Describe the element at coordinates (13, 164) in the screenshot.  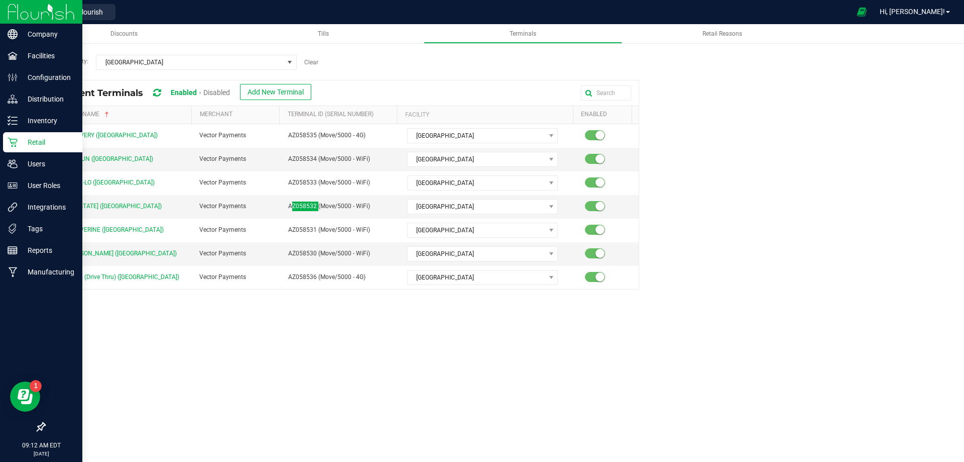
I see `inline-svg: Users` at that location.